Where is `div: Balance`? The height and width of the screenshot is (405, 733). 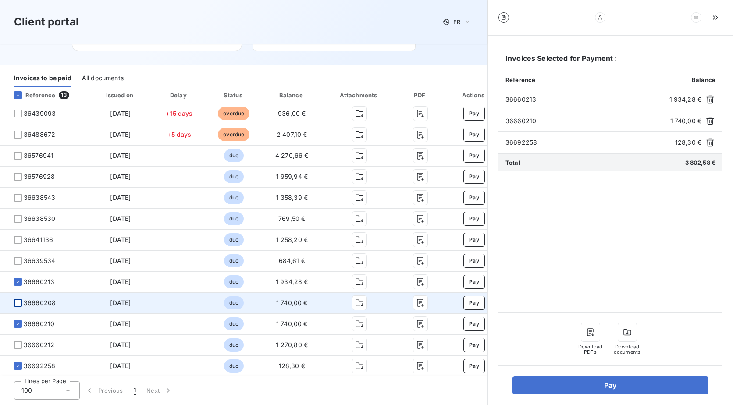
div: Balance is located at coordinates (292, 95).